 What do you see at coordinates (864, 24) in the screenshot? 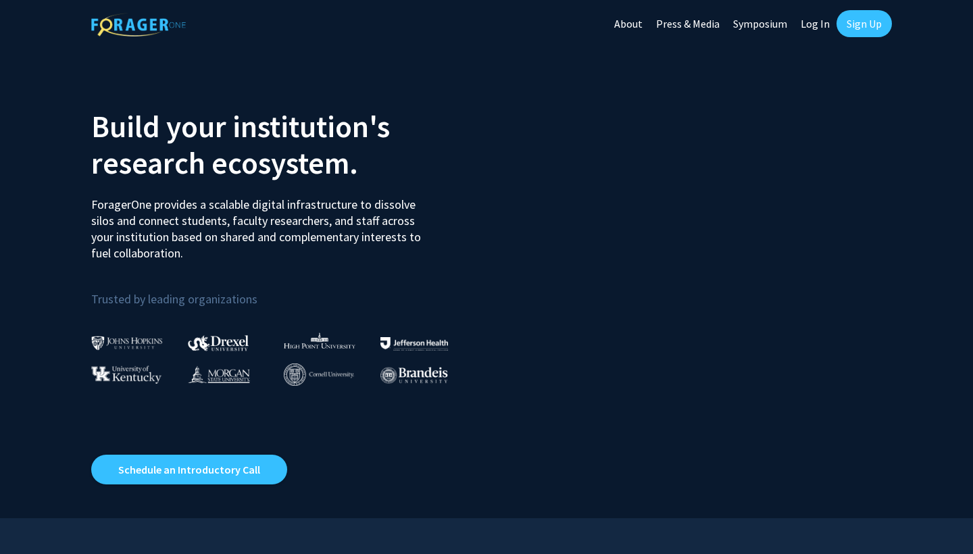
I see `a: Sign Up` at bounding box center [864, 24].